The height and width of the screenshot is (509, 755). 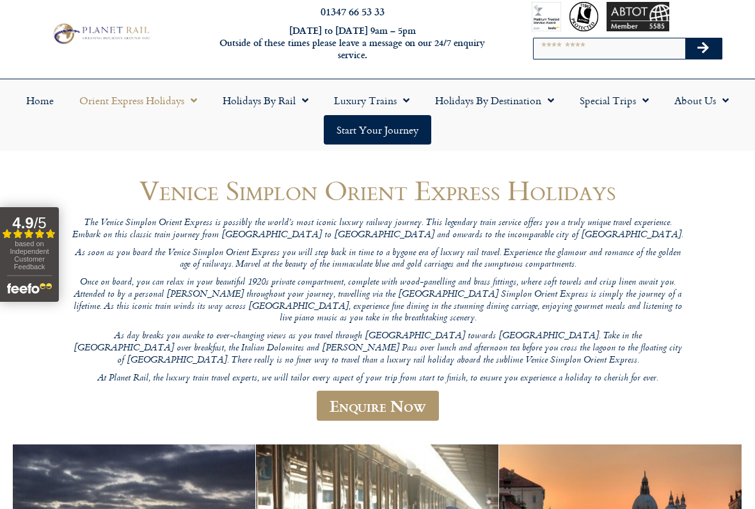 I want to click on button: Search, so click(x=703, y=49).